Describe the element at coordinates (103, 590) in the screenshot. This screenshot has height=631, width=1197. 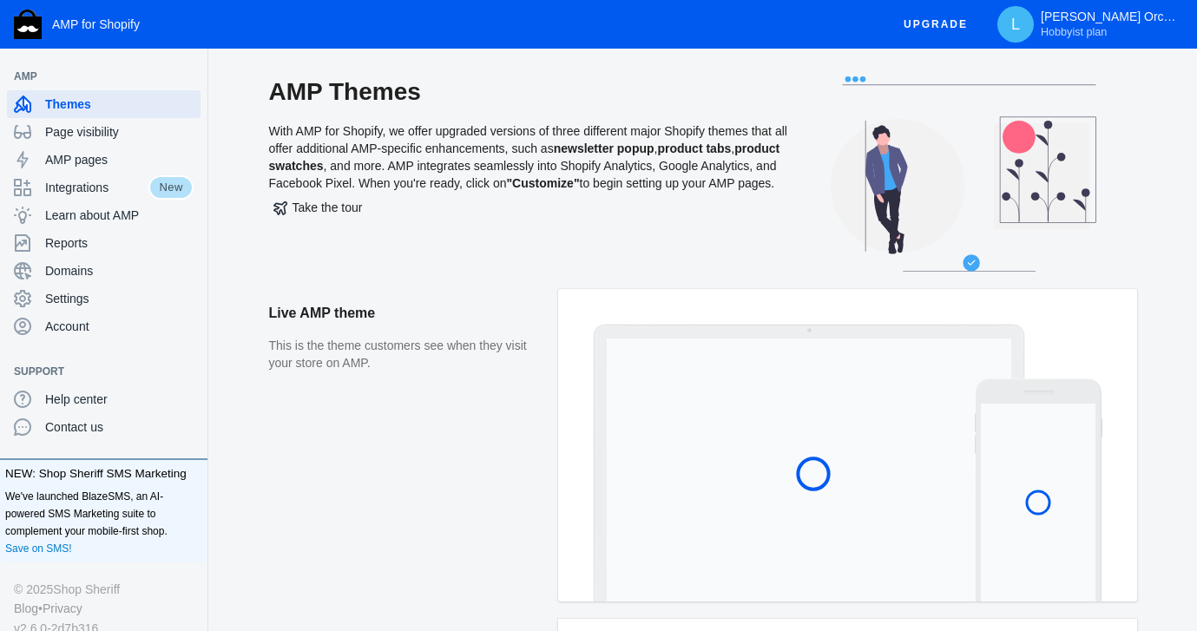
I see `div: © 2025` at that location.